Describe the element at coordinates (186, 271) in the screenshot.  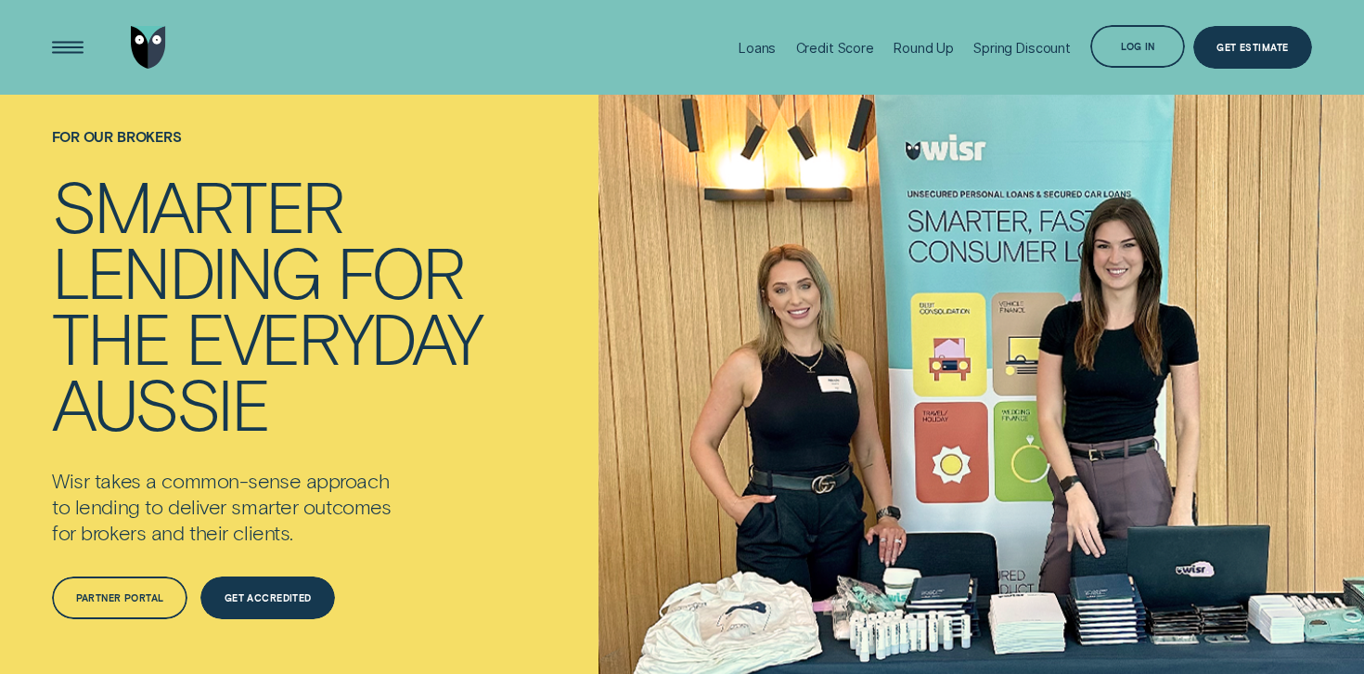
I see `div: lending` at that location.